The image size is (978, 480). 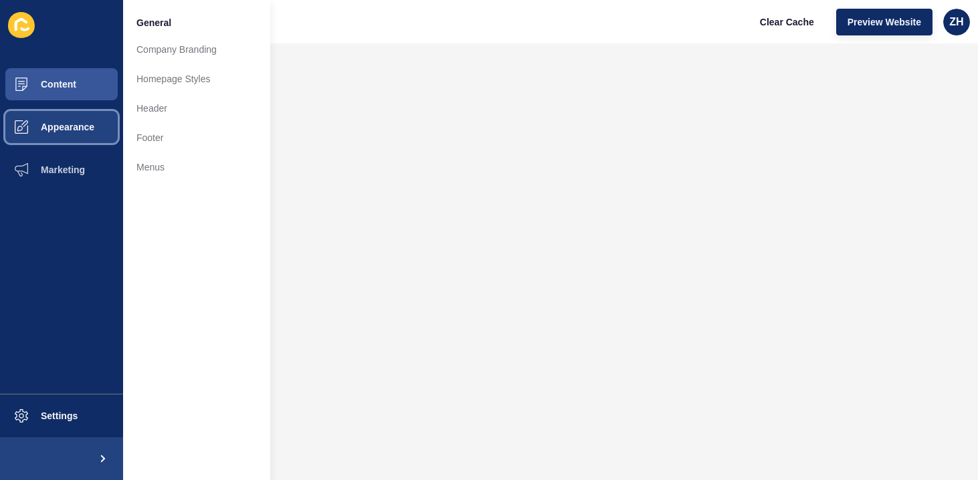 What do you see at coordinates (787, 22) in the screenshot?
I see `span: Clear Cache` at bounding box center [787, 22].